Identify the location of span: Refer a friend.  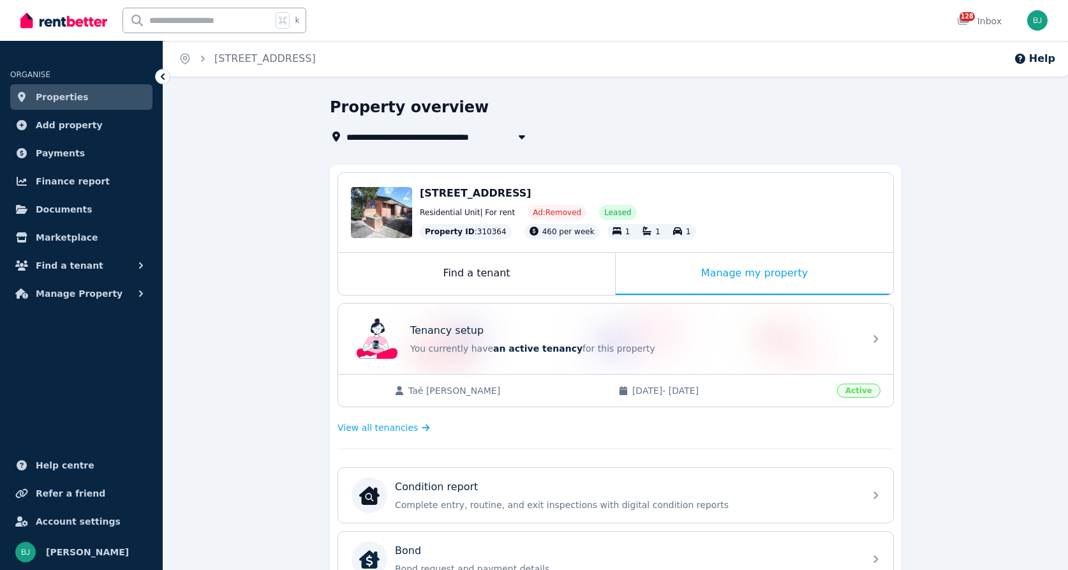
(70, 493).